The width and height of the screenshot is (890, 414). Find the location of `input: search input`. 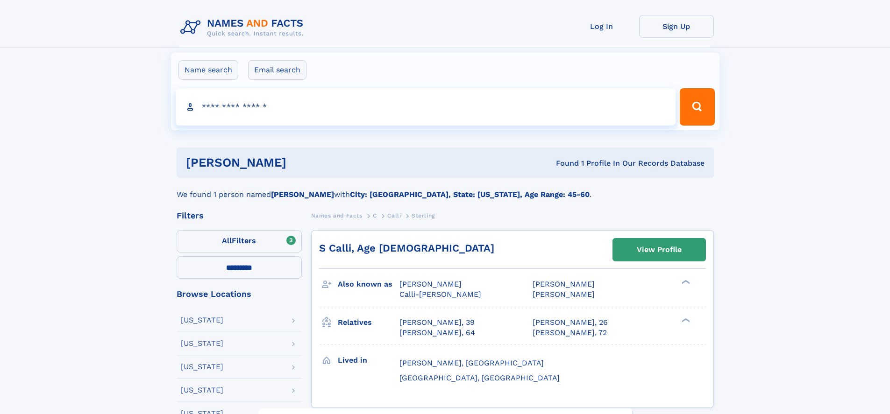

input: search input is located at coordinates (426, 107).